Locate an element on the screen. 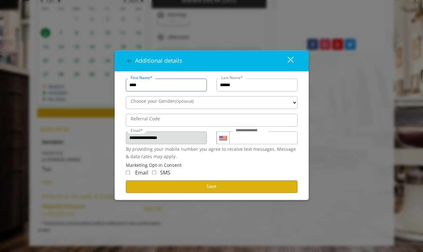 The width and height of the screenshot is (423, 252). span: Save is located at coordinates (211, 186).